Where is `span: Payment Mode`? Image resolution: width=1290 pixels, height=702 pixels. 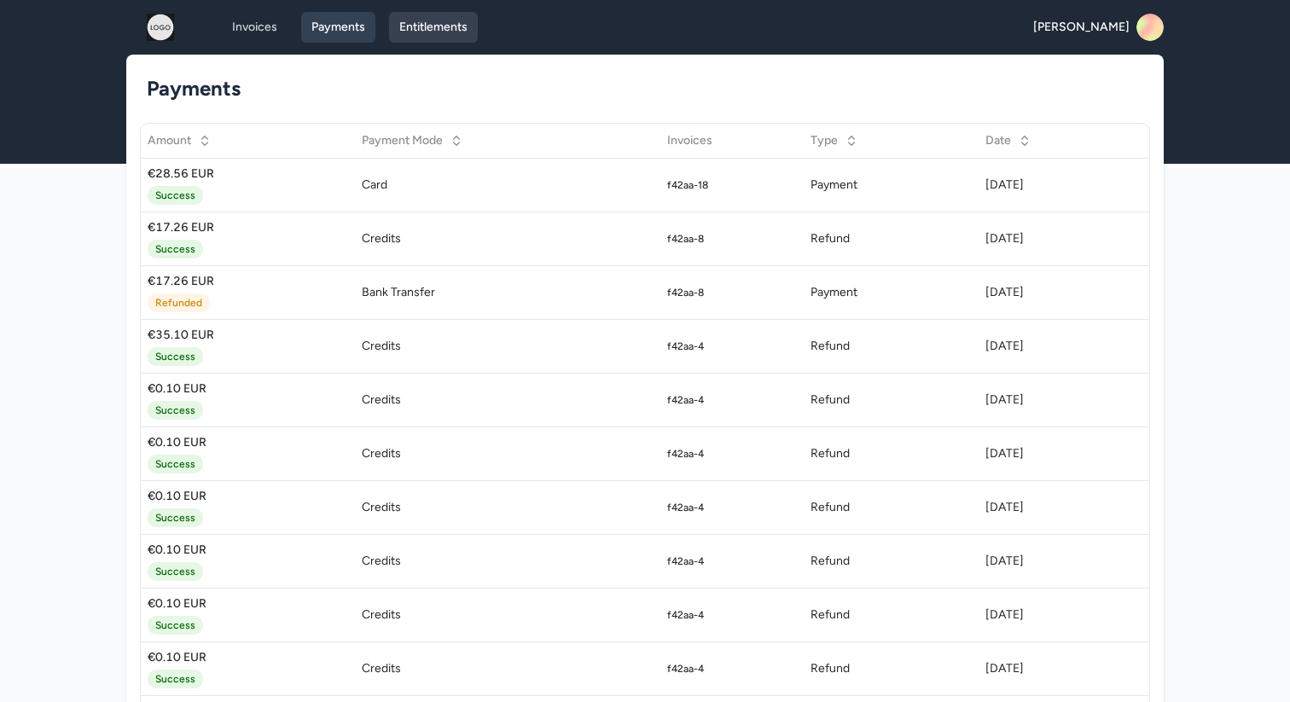
span: Payment Mode is located at coordinates (402, 141).